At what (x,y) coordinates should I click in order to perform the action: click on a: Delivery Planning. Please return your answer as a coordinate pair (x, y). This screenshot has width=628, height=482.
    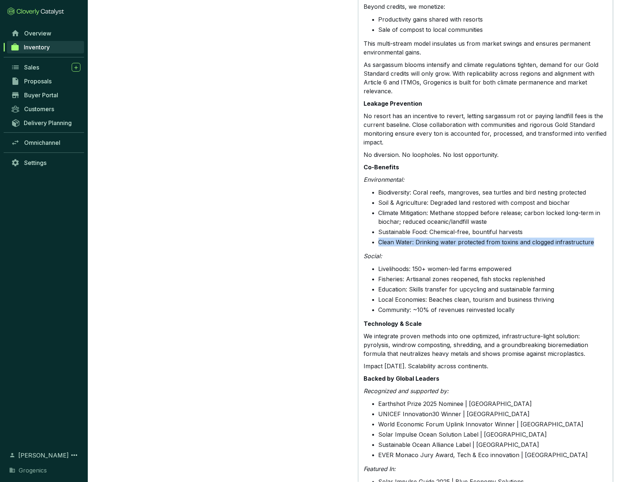
    Looking at the image, I should click on (46, 123).